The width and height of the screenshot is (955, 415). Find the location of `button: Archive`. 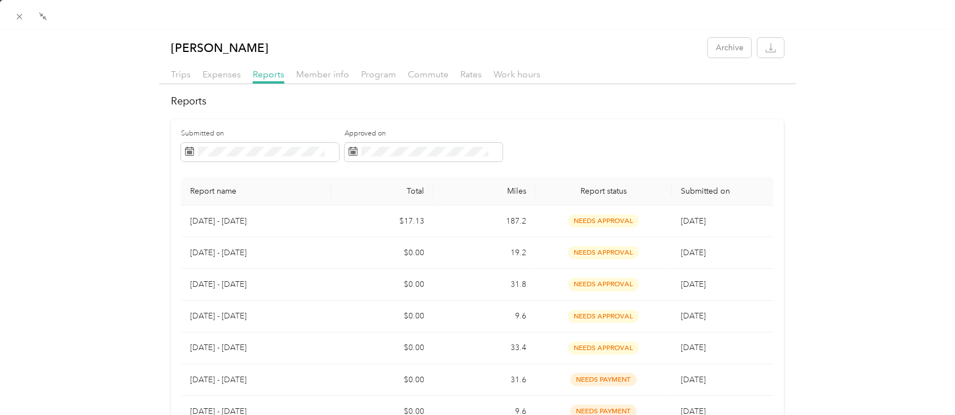

button: Archive is located at coordinates (730, 47).